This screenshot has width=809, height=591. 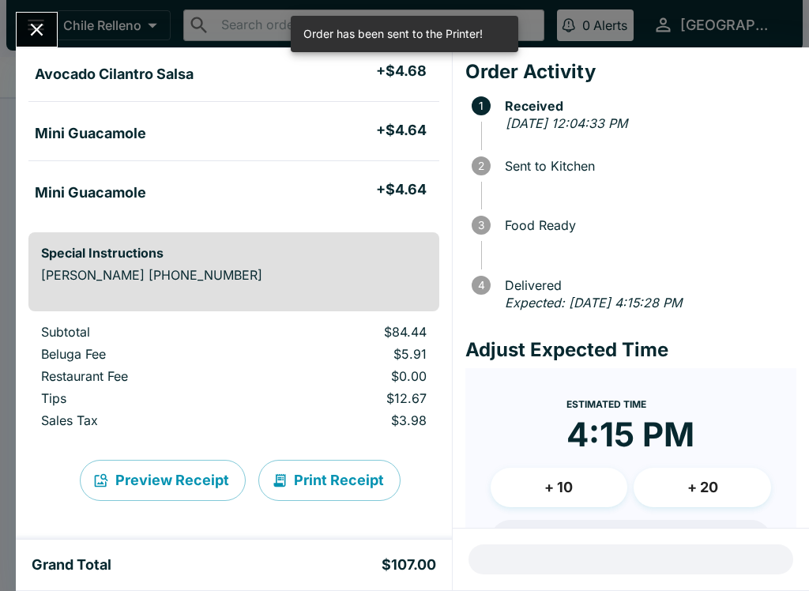 What do you see at coordinates (234, 379) in the screenshot?
I see `table: orders table` at bounding box center [234, 379].